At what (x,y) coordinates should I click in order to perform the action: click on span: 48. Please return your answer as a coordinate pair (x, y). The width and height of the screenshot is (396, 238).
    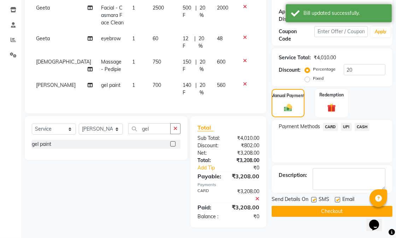
    Looking at the image, I should click on (220, 38).